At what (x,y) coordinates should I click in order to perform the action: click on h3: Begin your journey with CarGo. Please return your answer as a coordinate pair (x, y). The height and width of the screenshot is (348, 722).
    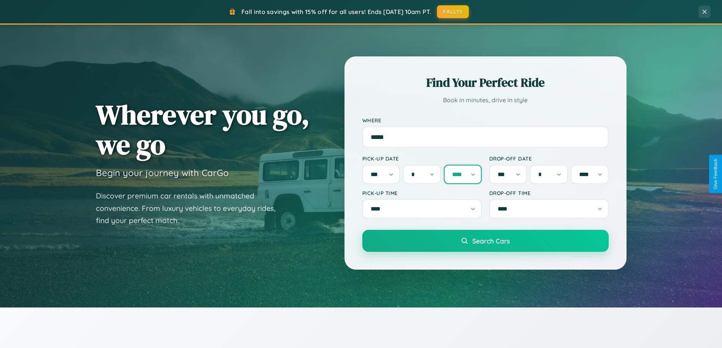
    Looking at the image, I should click on (162, 173).